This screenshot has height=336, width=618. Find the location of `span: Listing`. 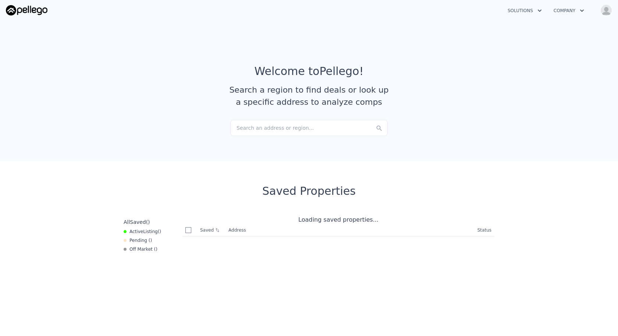

span: Listing is located at coordinates (150, 232).